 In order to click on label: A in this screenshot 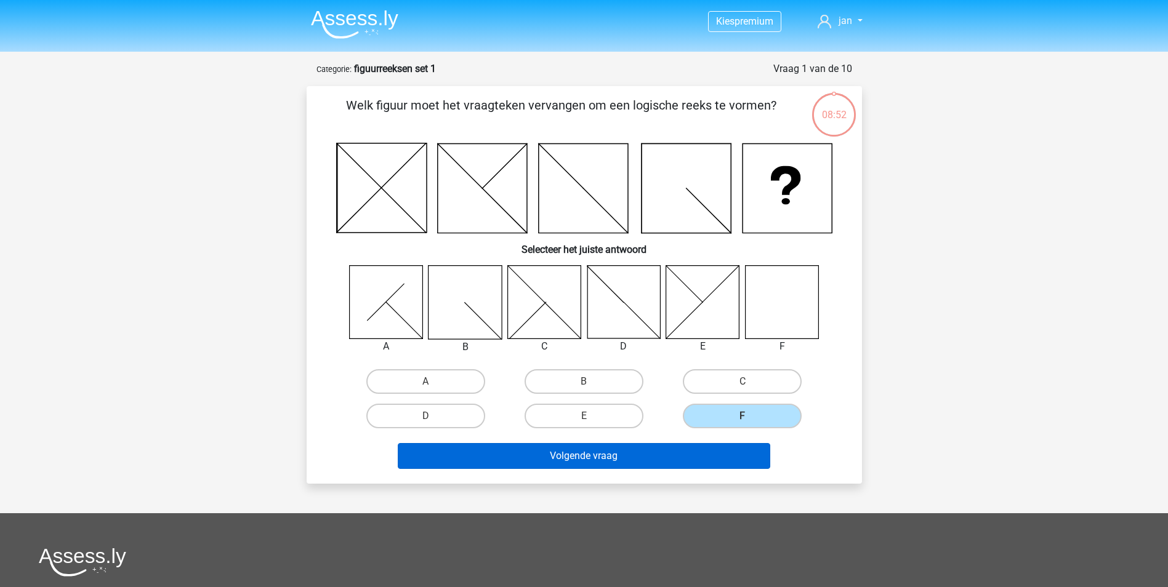, I will do `click(425, 382)`.